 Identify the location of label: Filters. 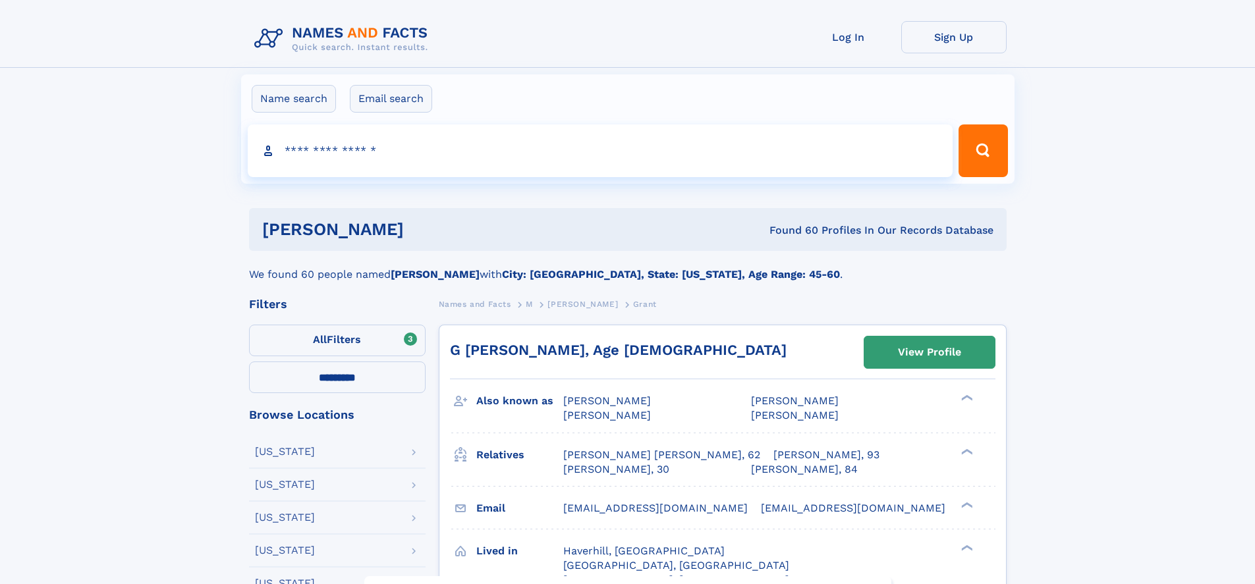
(337, 340).